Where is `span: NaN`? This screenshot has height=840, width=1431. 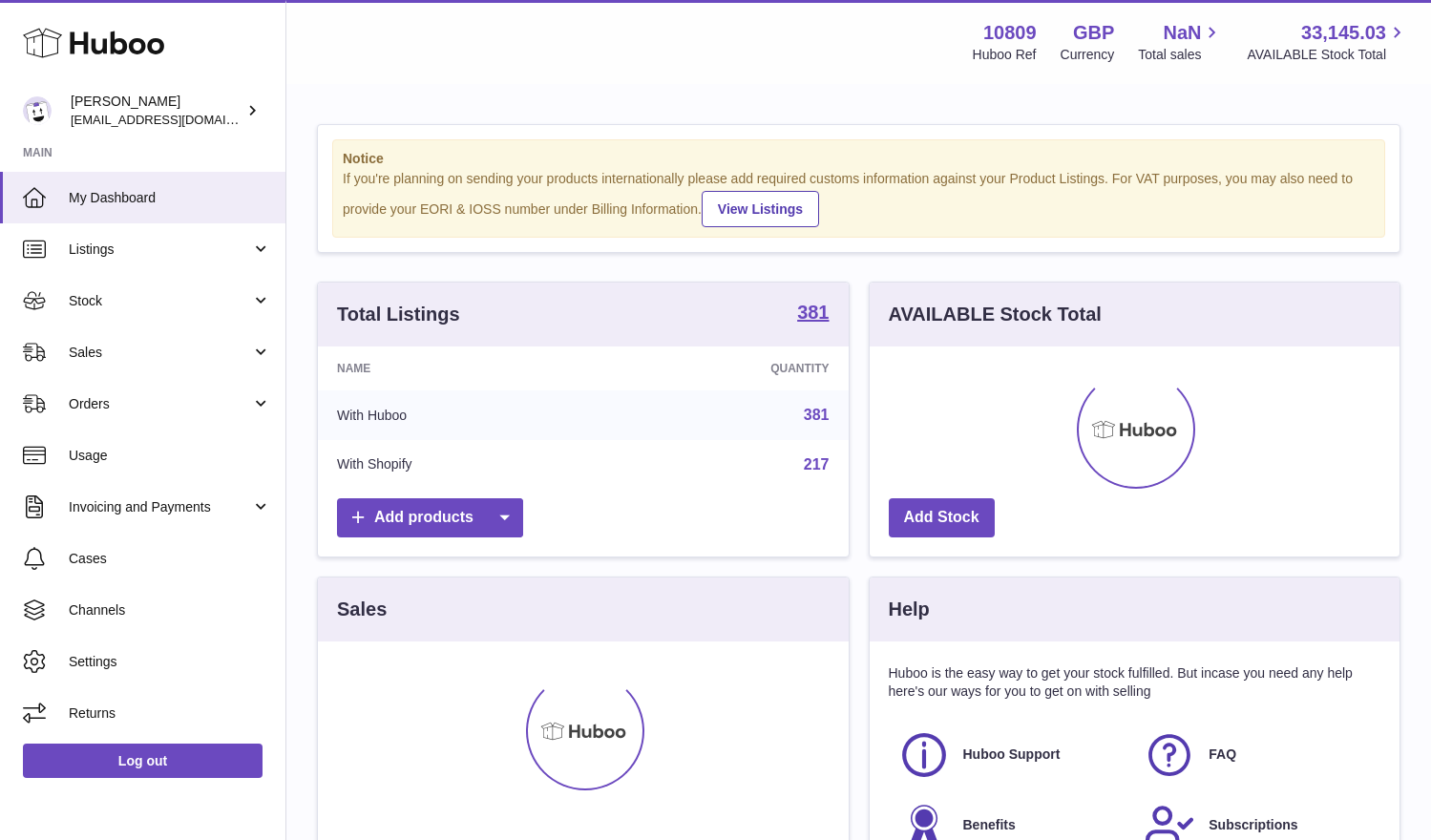 span: NaN is located at coordinates (1182, 33).